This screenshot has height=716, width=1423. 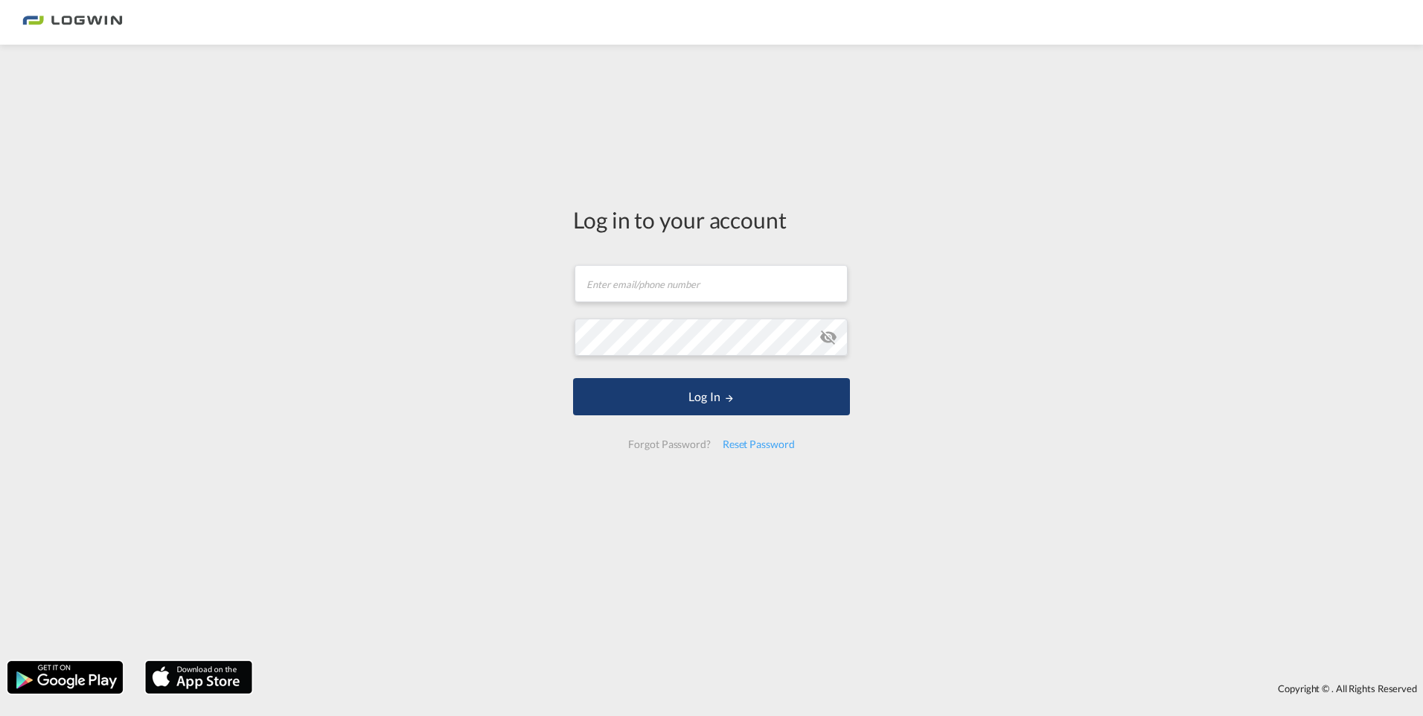 What do you see at coordinates (669, 444) in the screenshot?
I see `div: Forgot Password?` at bounding box center [669, 444].